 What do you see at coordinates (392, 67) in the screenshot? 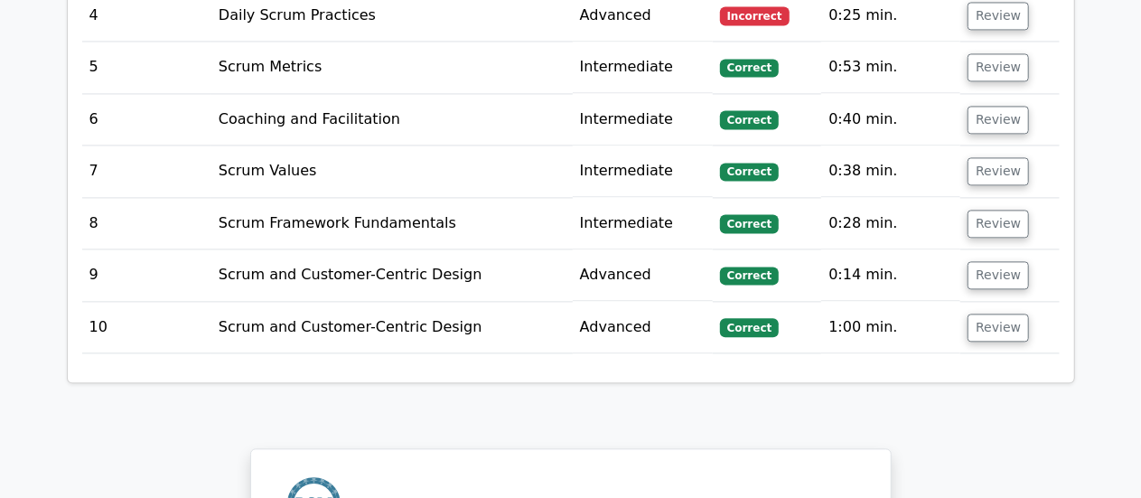
I see `td: Scrum Metrics` at bounding box center [392, 67].